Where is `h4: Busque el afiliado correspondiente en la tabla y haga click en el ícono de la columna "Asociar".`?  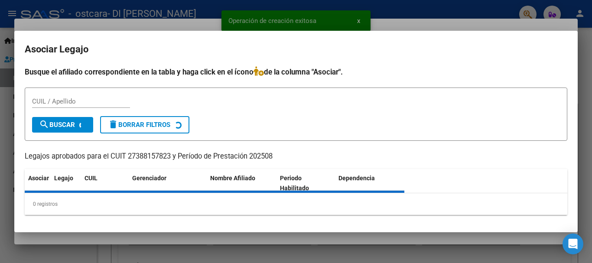
h4: Busque el afiliado correspondiente en la tabla y haga click en el ícono de la columna "Asociar". is located at coordinates (296, 72).